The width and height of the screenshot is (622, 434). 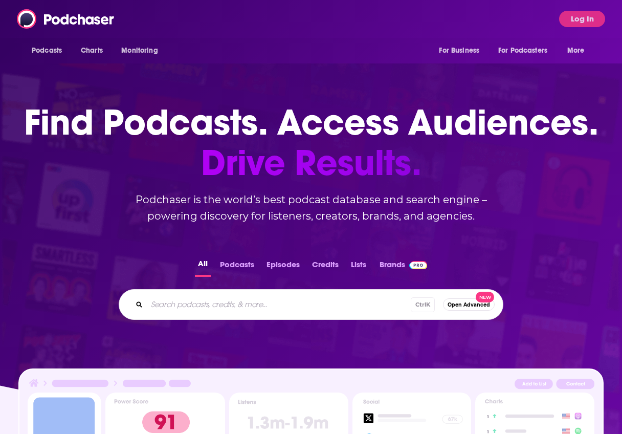 What do you see at coordinates (403, 266) in the screenshot?
I see `a: BrandsPodchaser Pro` at bounding box center [403, 266].